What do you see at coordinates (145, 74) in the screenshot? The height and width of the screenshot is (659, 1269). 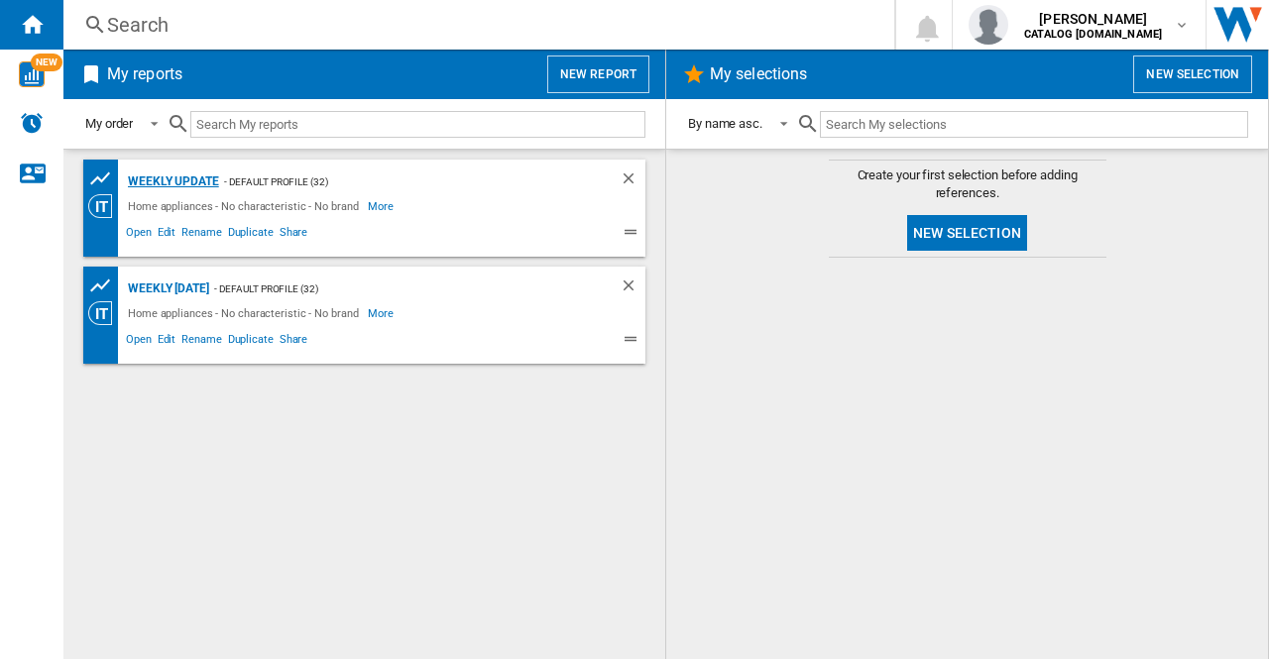 I see `h2: My reports` at bounding box center [145, 74].